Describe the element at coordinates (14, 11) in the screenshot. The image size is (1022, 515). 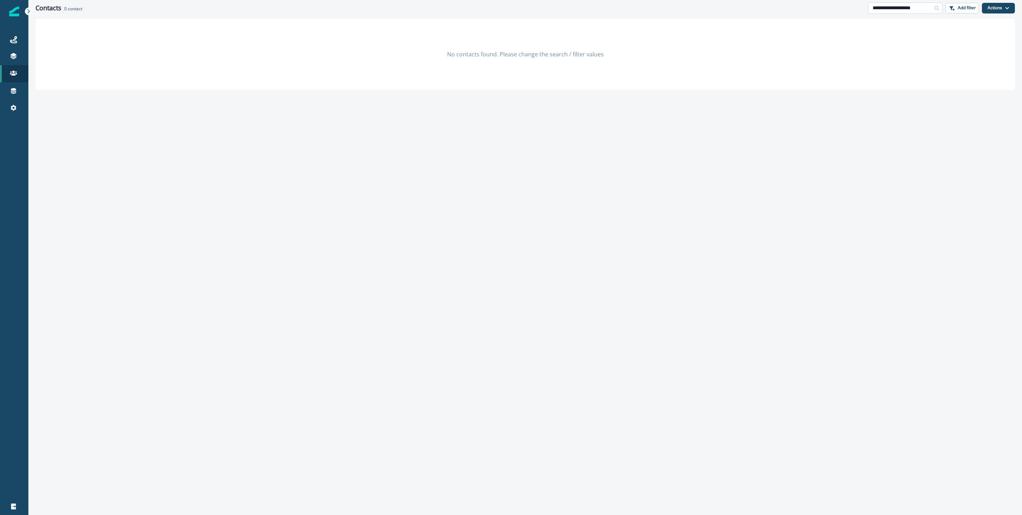
I see `img: Inflection` at that location.